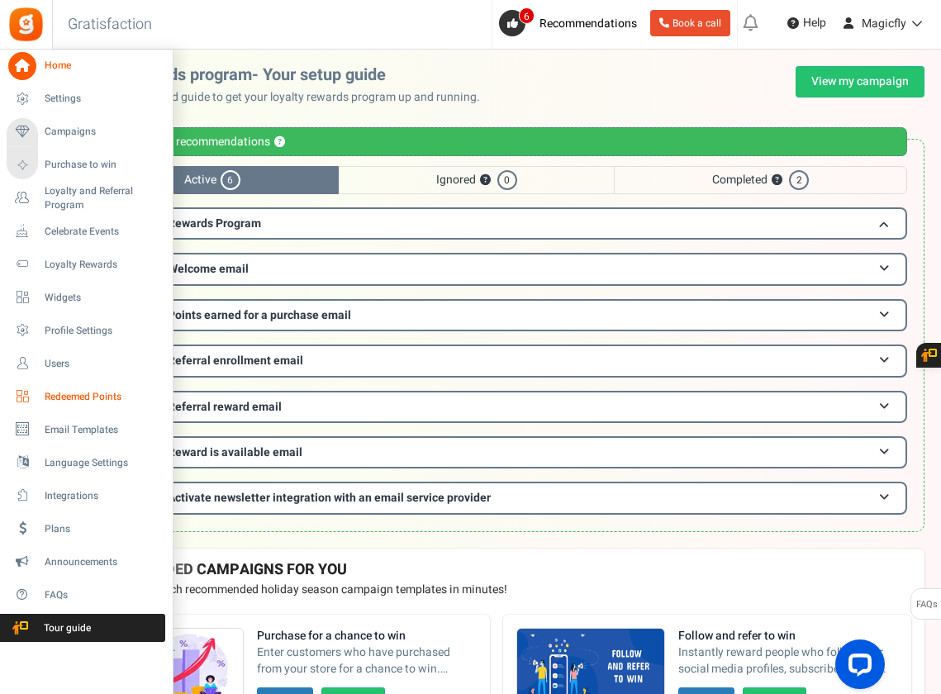 The width and height of the screenshot is (941, 694). Describe the element at coordinates (102, 496) in the screenshot. I see `span: Integrations` at that location.